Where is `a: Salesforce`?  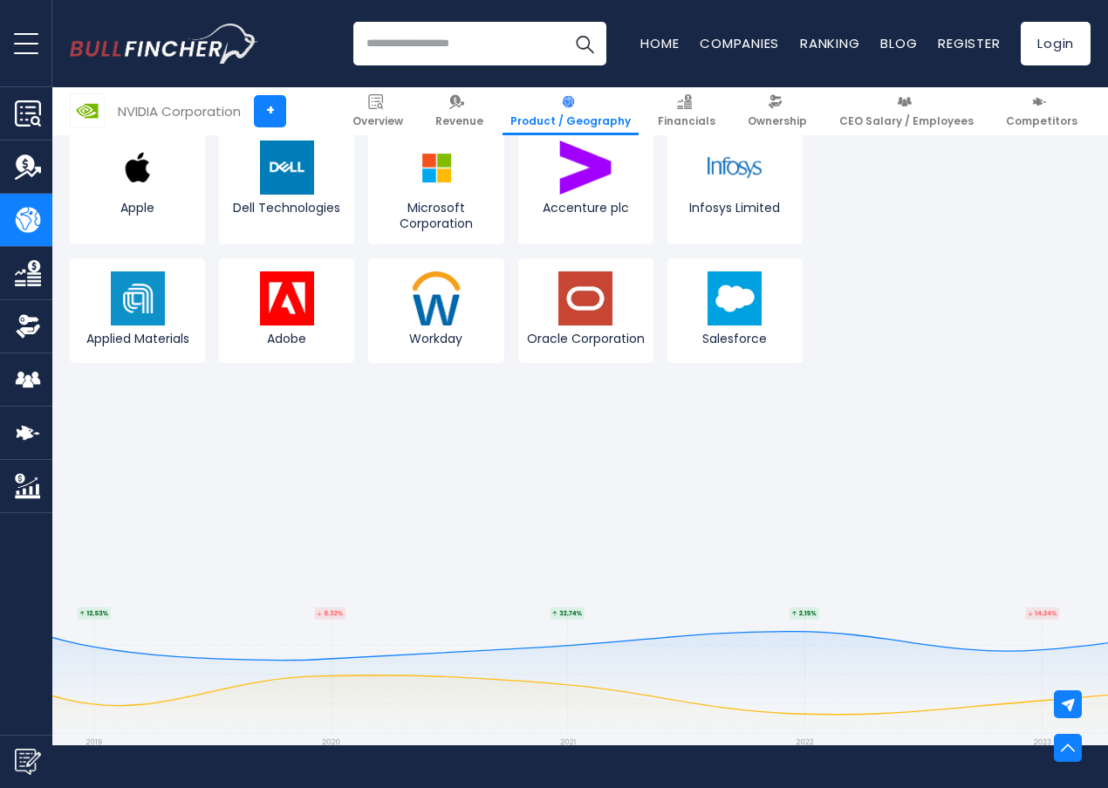 a: Salesforce is located at coordinates (735, 311).